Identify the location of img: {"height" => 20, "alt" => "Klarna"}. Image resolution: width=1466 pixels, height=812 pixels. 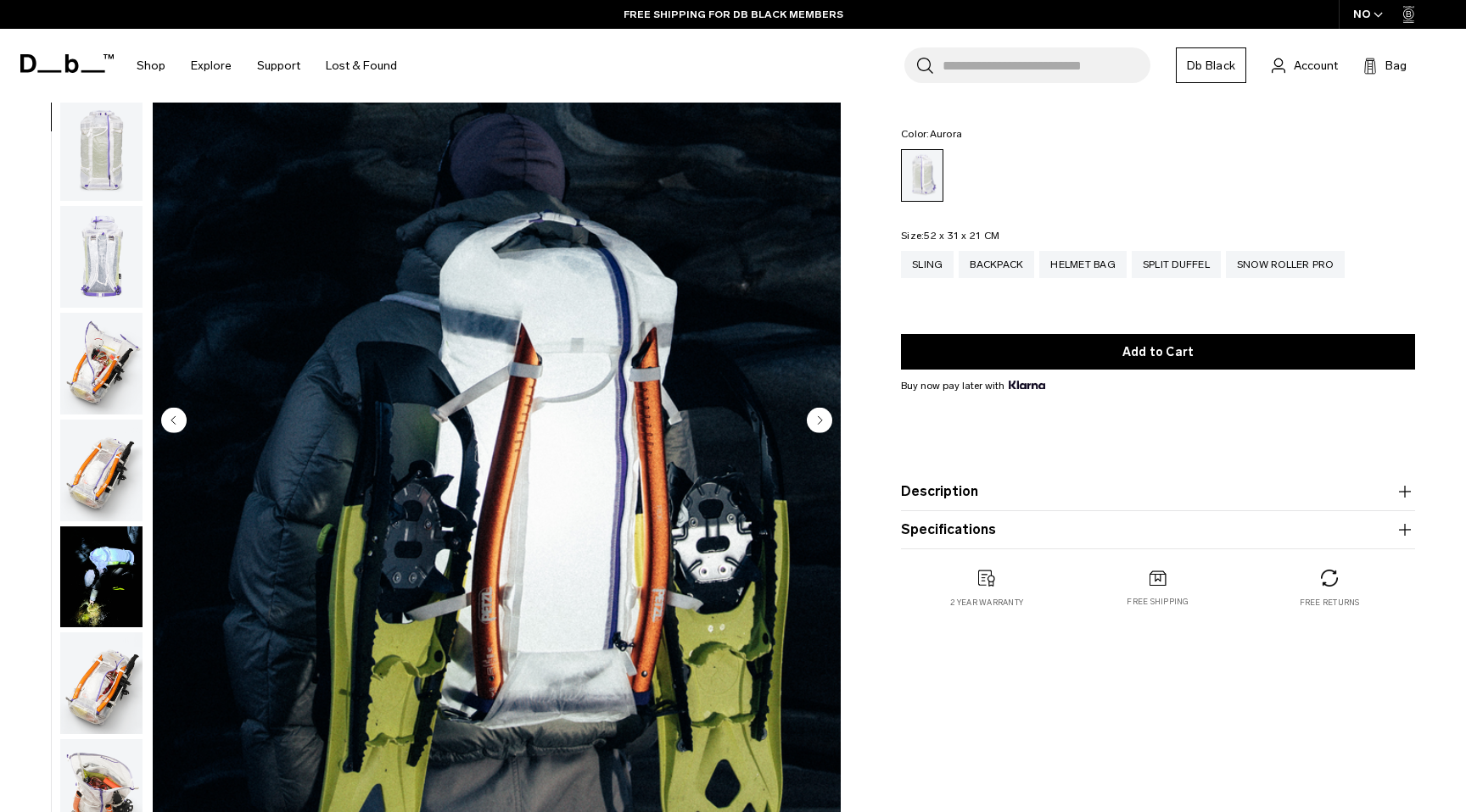
(1026, 385).